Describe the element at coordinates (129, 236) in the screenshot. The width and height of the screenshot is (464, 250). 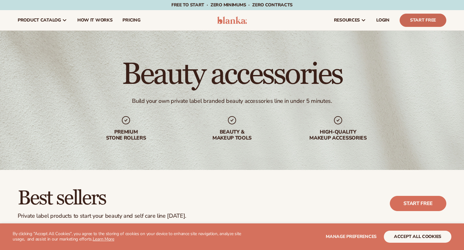
I see `p: By clicking "Accept All Cookies", you agree to the storing of cookies on your device to enhance s...` at that location.